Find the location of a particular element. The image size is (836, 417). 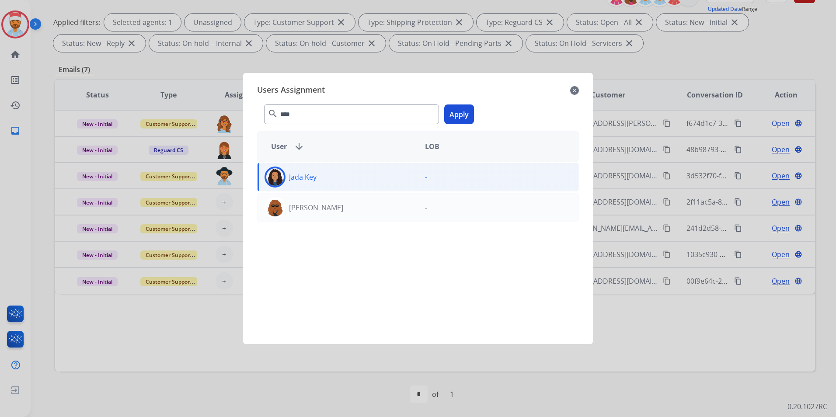

span: Users Assignment is located at coordinates (291, 91).